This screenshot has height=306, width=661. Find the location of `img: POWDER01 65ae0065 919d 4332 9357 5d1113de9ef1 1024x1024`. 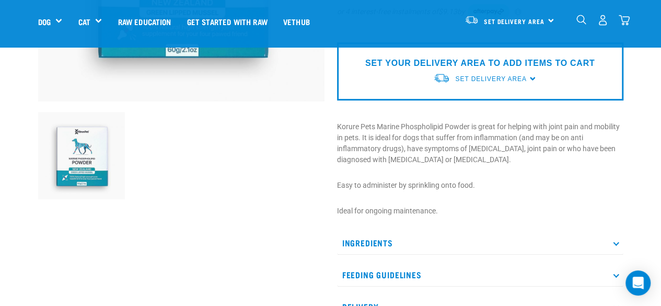

img: POWDER01 65ae0065 919d 4332 9357 5d1113de9ef1 1024x1024 is located at coordinates (82, 155).